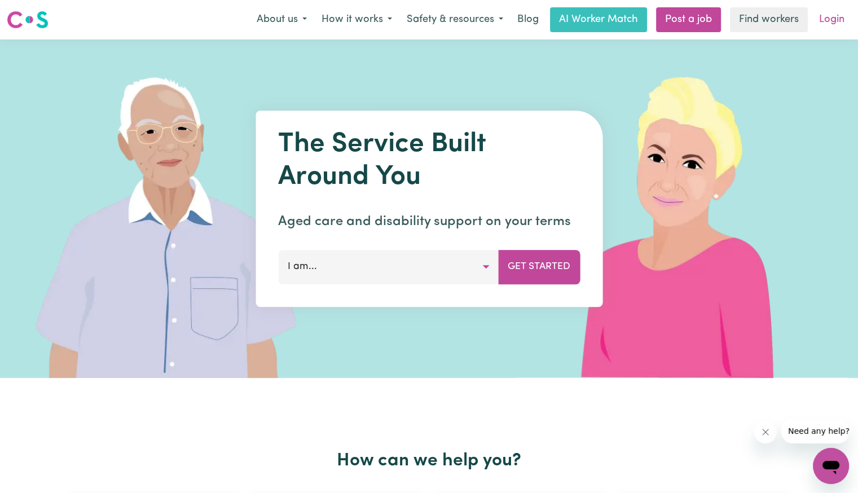 The width and height of the screenshot is (858, 493). What do you see at coordinates (282, 20) in the screenshot?
I see `button: About us` at bounding box center [282, 20].